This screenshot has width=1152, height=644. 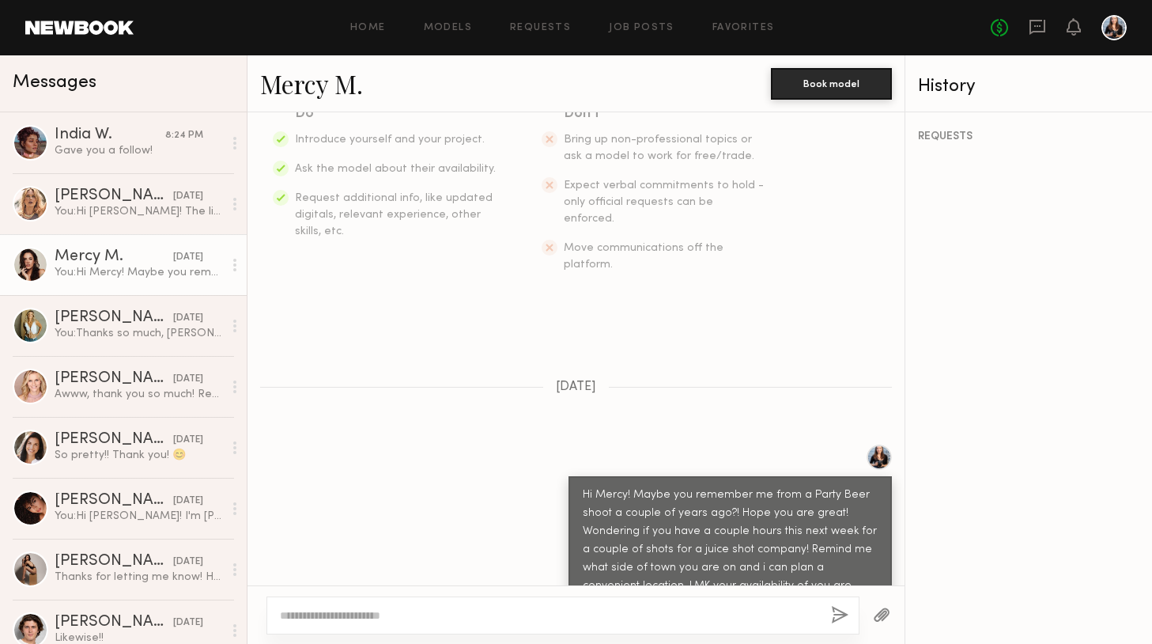 I want to click on a: Models, so click(x=447, y=28).